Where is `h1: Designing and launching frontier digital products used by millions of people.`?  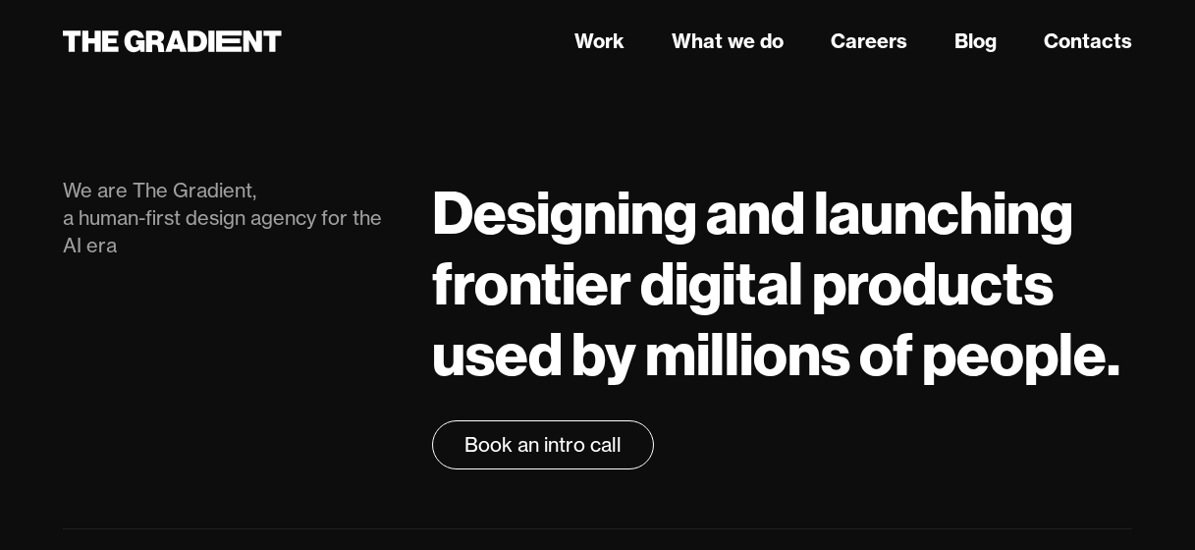
h1: Designing and launching frontier digital products used by millions of people. is located at coordinates (781, 283).